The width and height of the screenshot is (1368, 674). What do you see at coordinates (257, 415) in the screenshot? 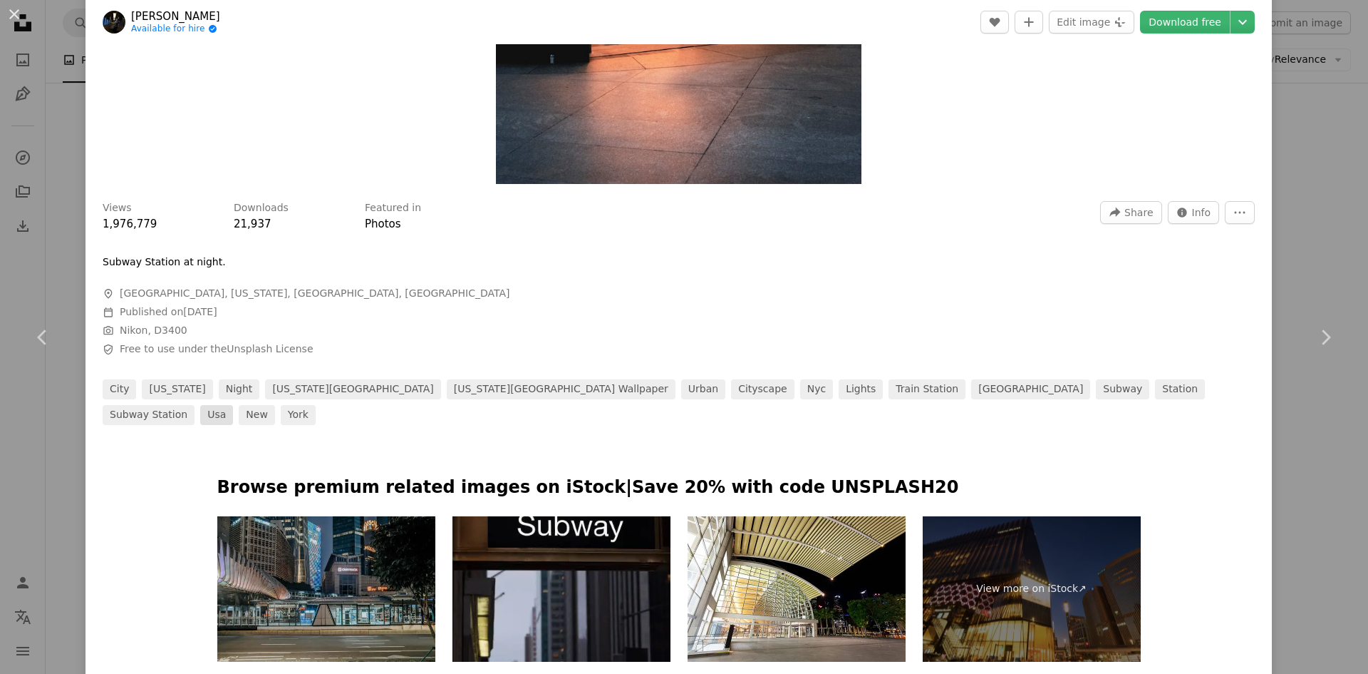
I see `a: new` at bounding box center [257, 415].